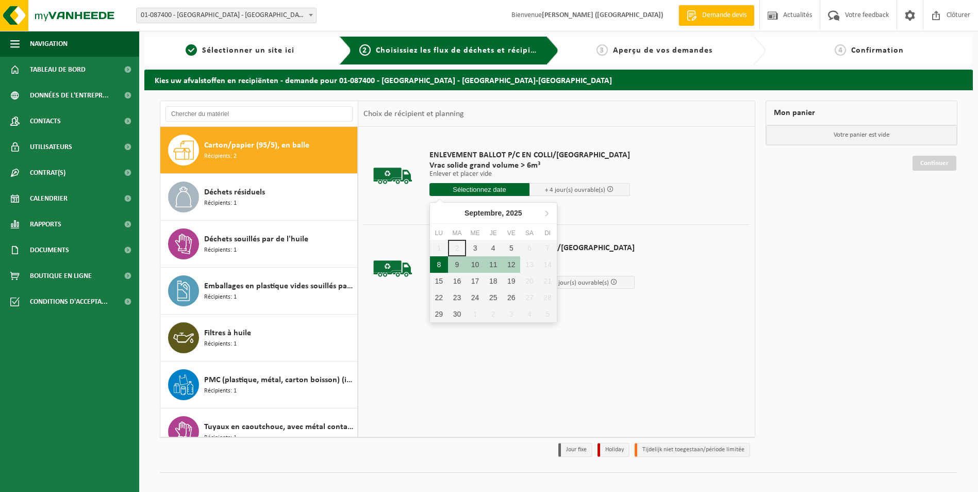 The image size is (978, 492). I want to click on a: 1Sélectionner un site ici, so click(240, 51).